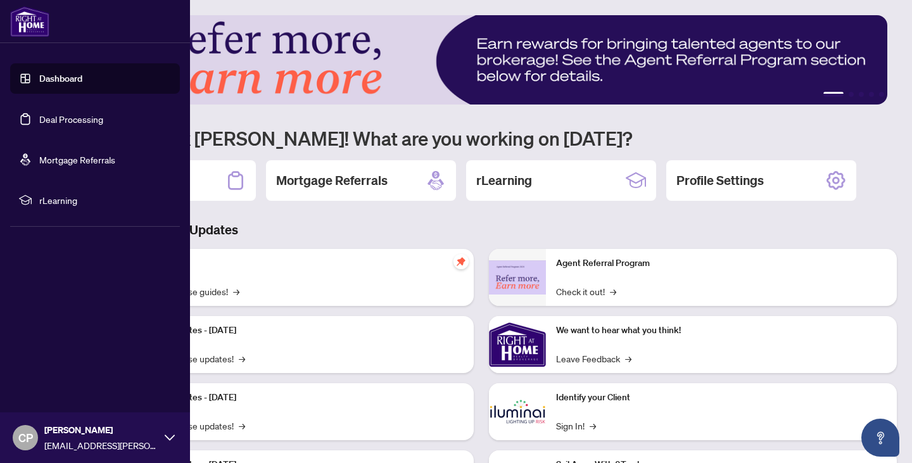 The image size is (912, 463). I want to click on button: 2, so click(851, 94).